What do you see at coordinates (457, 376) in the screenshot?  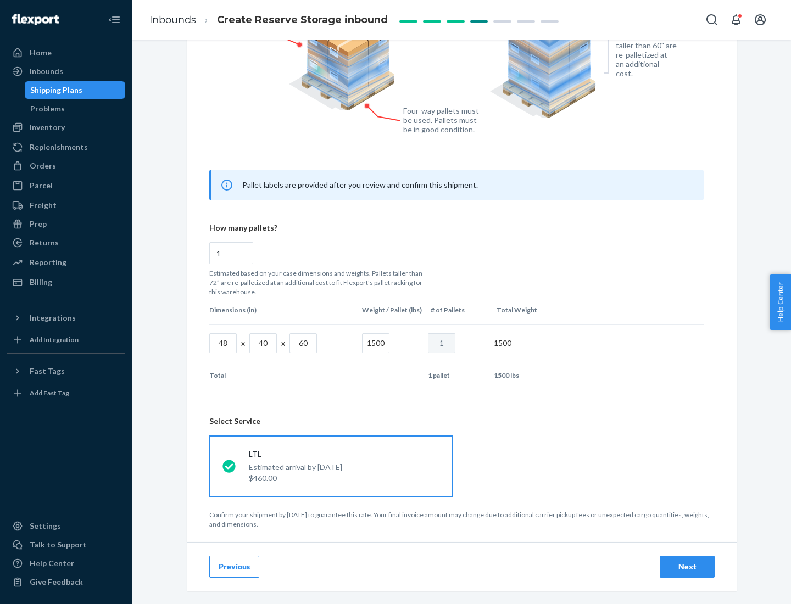 I see `td: 1 pallet` at bounding box center [457, 376].